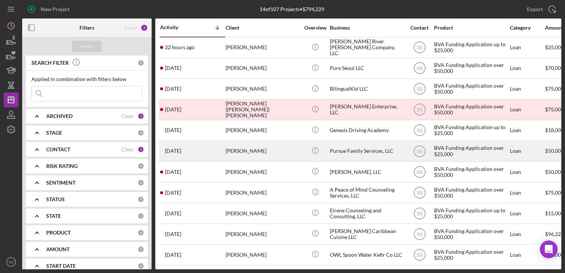 The height and width of the screenshot is (273, 565). Describe the element at coordinates (180, 47) in the screenshot. I see `time: 2025-08-24 16:18` at that location.